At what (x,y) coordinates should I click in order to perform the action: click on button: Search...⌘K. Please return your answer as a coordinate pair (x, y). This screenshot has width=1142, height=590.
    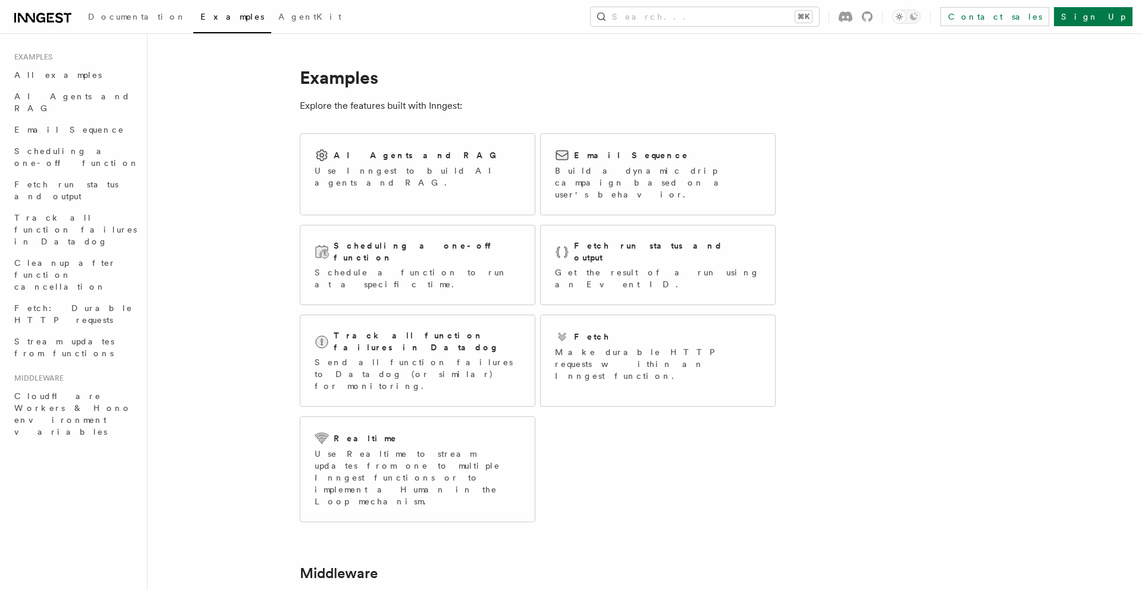
    Looking at the image, I should click on (705, 17).